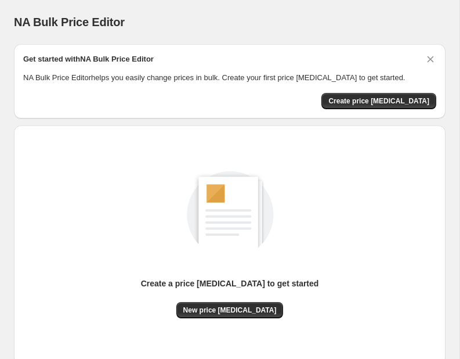 This screenshot has width=460, height=359. What do you see at coordinates (431, 59) in the screenshot?
I see `button: Dismiss card` at bounding box center [431, 59].